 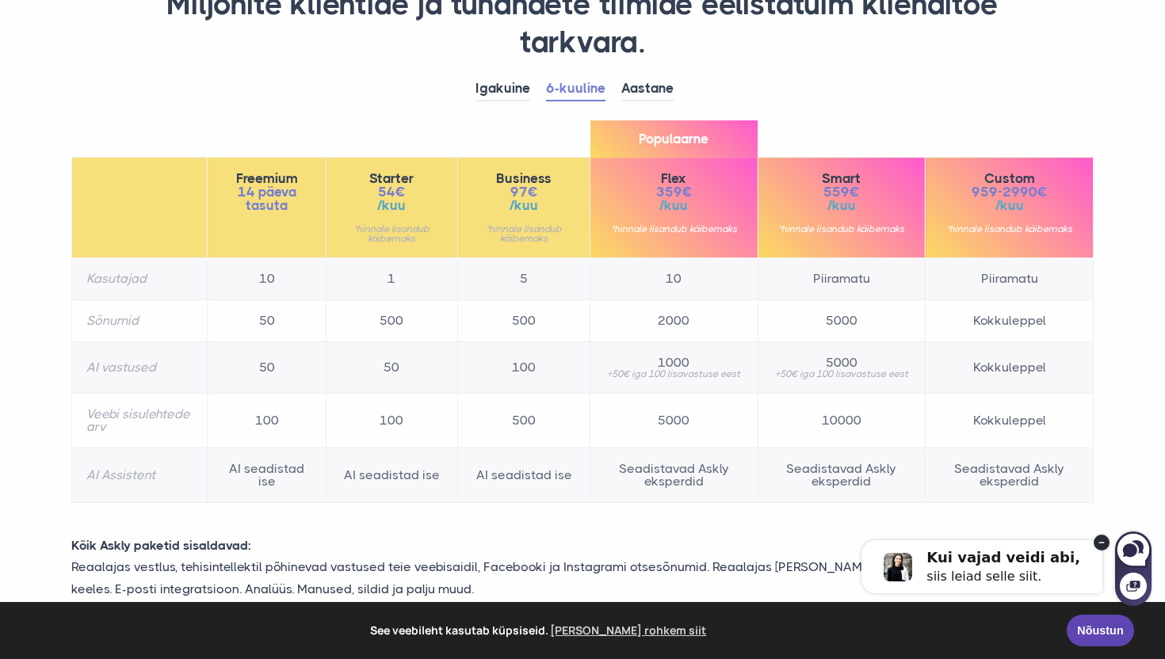 What do you see at coordinates (176, 65) in the screenshot?
I see `div: siis leiad selle siit.` at bounding box center [176, 65].